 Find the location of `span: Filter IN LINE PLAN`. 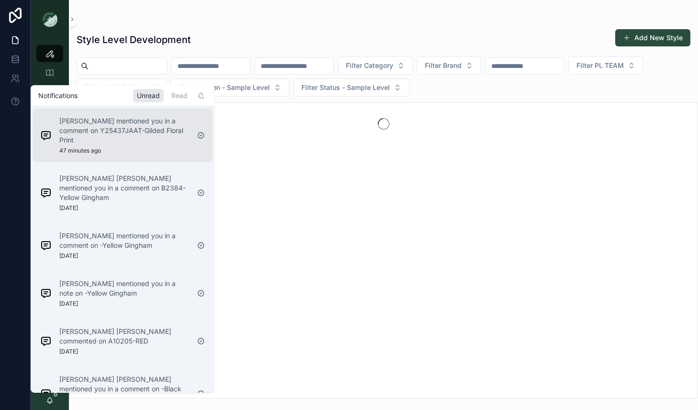

span: Filter IN LINE PLAN is located at coordinates (116, 88).